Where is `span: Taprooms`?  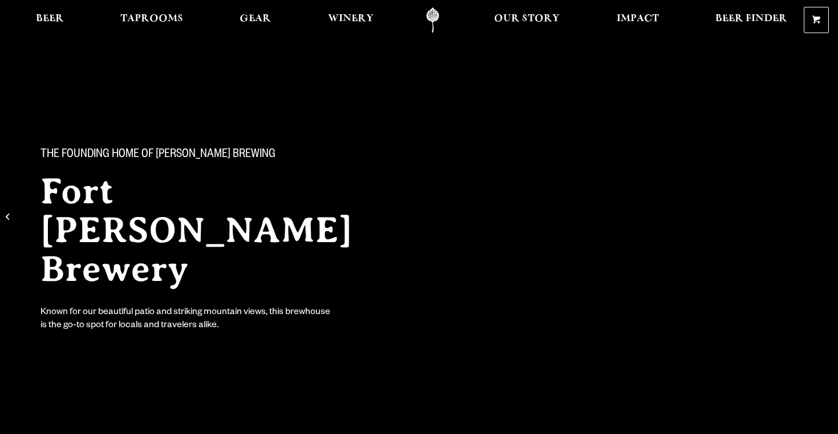 span: Taprooms is located at coordinates (152, 19).